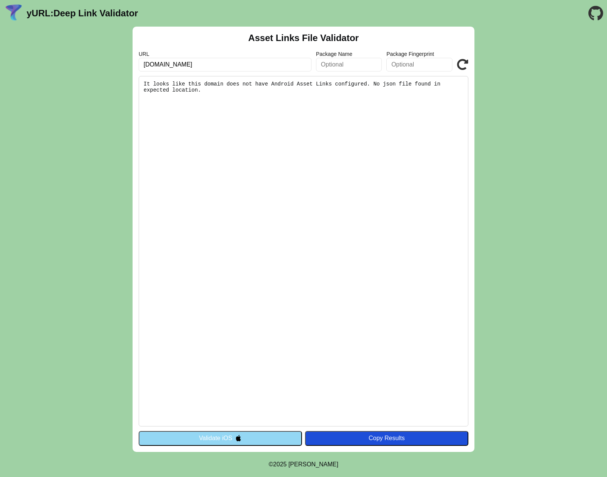  I want to click on label: URL, so click(225, 54).